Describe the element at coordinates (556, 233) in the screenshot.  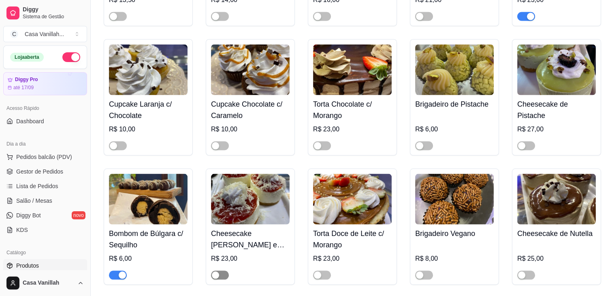
I see `h4: Cheesecake de Nutella` at that location.